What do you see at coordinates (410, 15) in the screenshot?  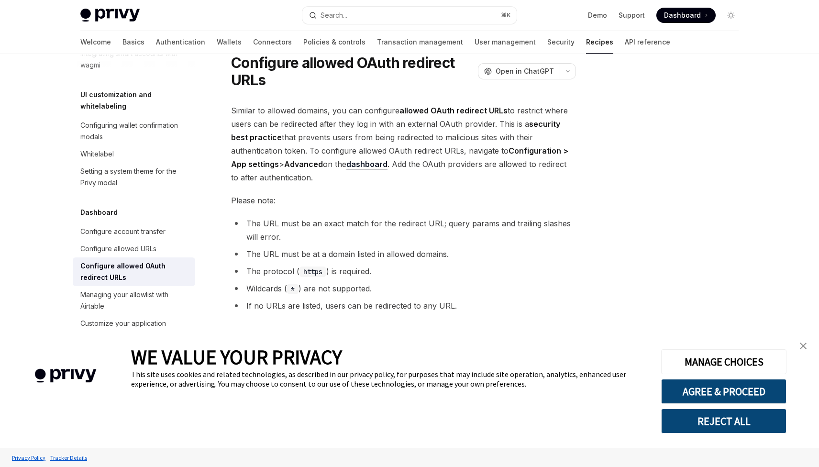 I see `button: Open search` at bounding box center [410, 15].